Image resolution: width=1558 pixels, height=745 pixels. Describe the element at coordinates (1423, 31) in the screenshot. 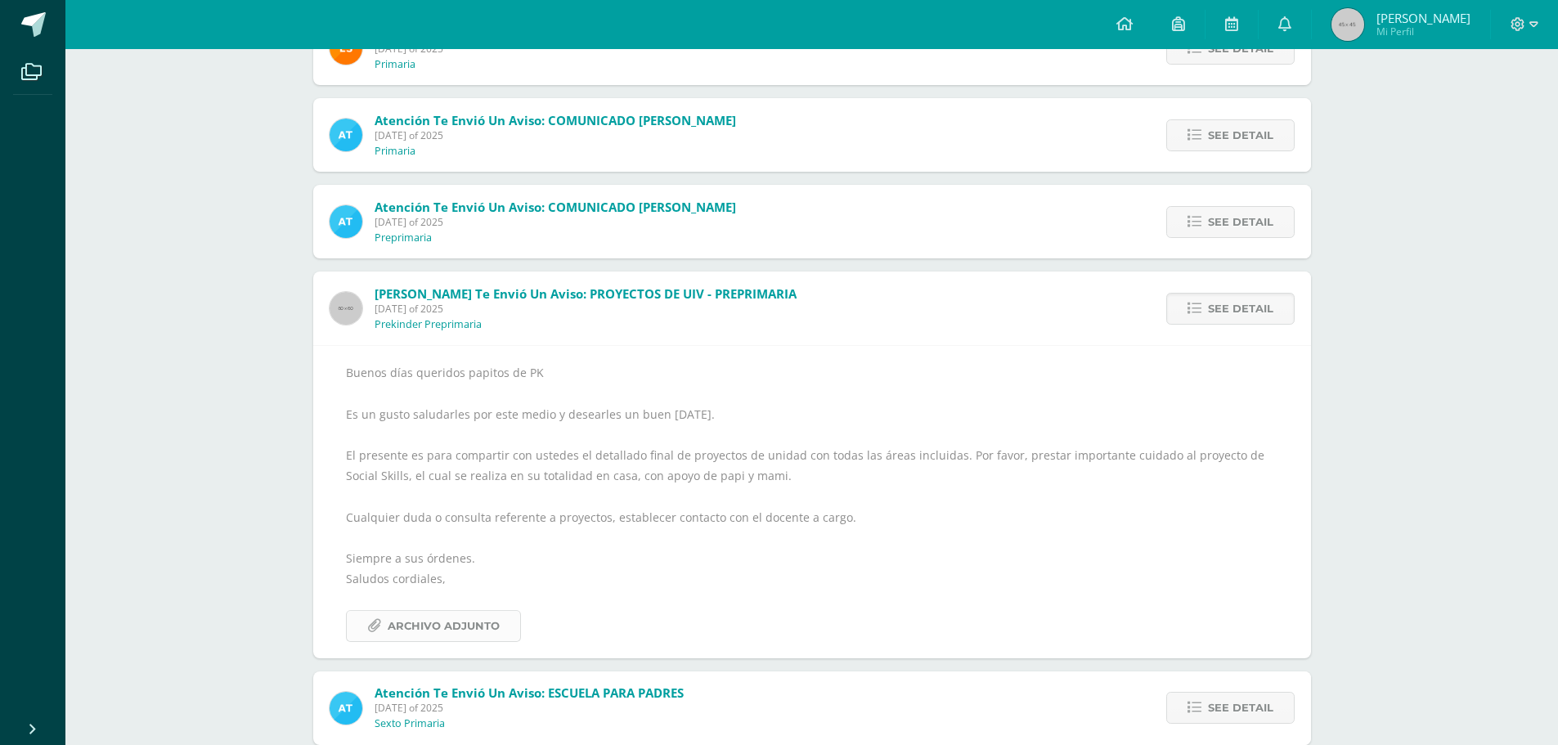

I see `span: Mi Perfil` at that location.